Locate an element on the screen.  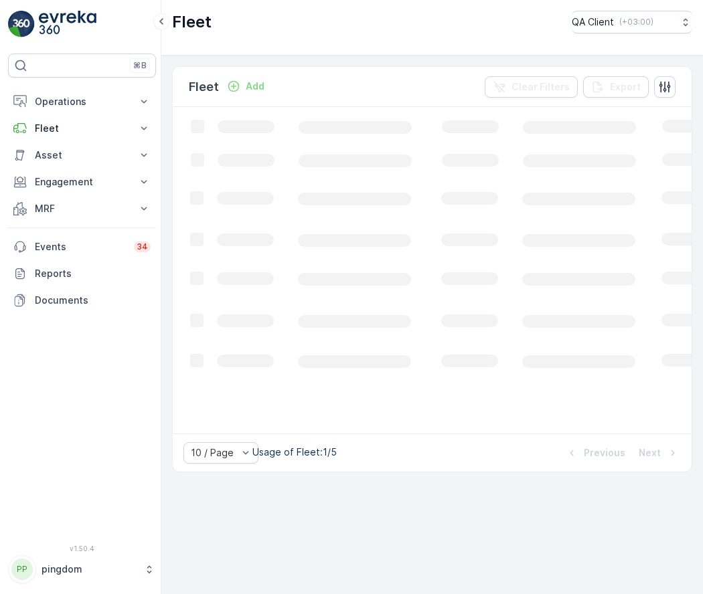
button: Operations is located at coordinates (82, 102).